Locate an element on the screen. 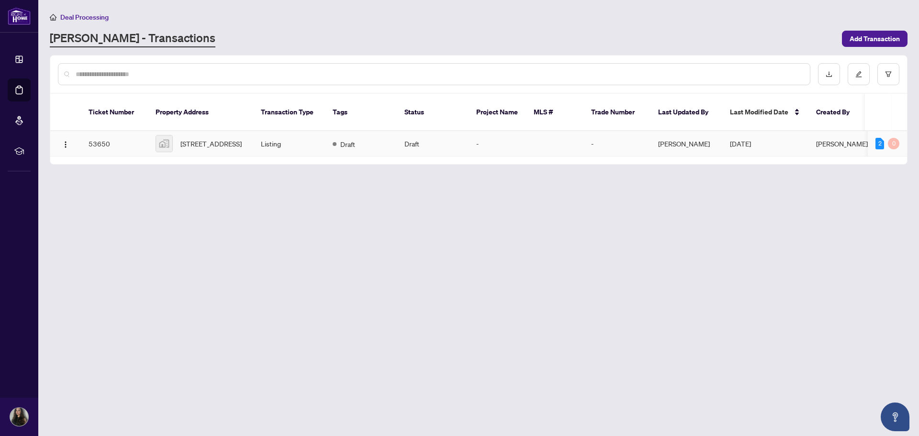  th: Last Updated By is located at coordinates (687, 113).